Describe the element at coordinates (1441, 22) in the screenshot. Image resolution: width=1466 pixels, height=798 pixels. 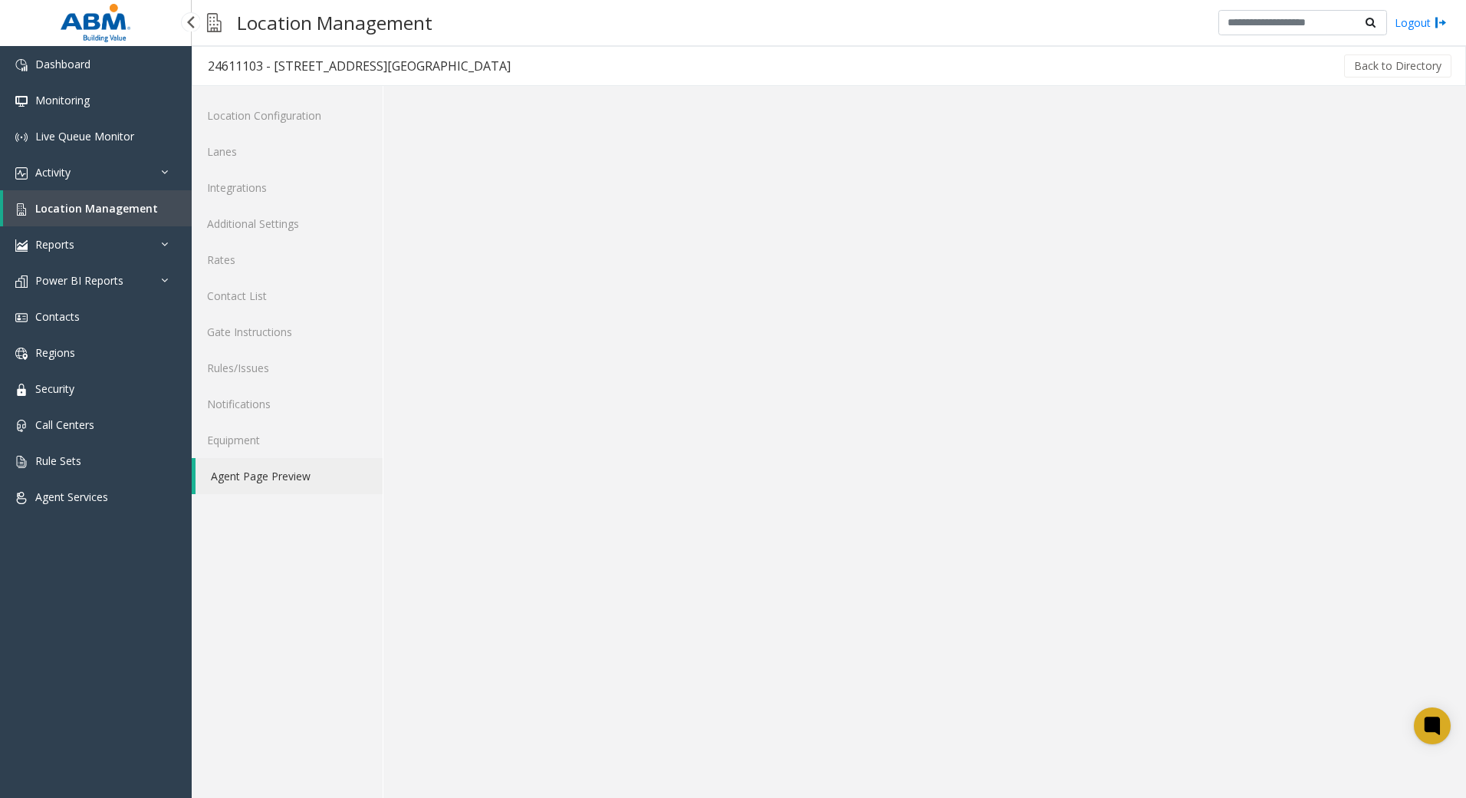
I see `img: logout` at that location.